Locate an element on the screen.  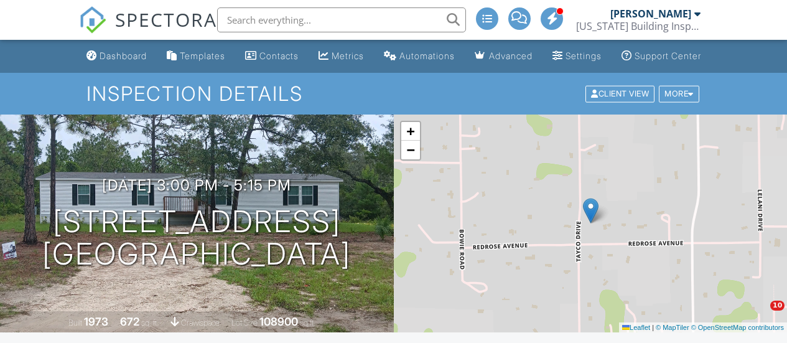
div: Advanced is located at coordinates (510, 55).